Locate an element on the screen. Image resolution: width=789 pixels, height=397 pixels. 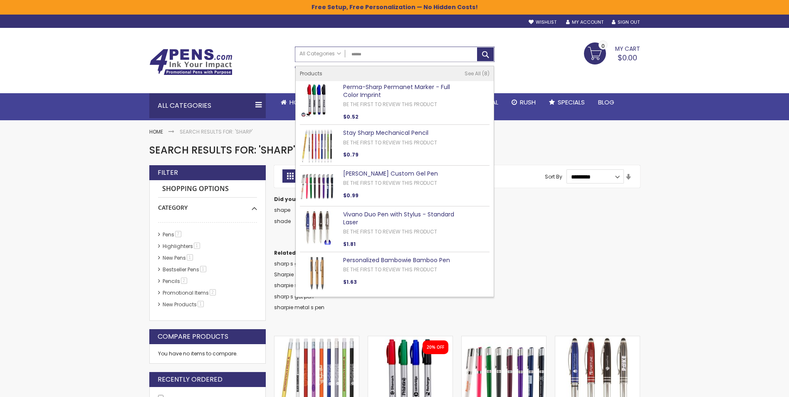
span: 8 is located at coordinates (486, 73).